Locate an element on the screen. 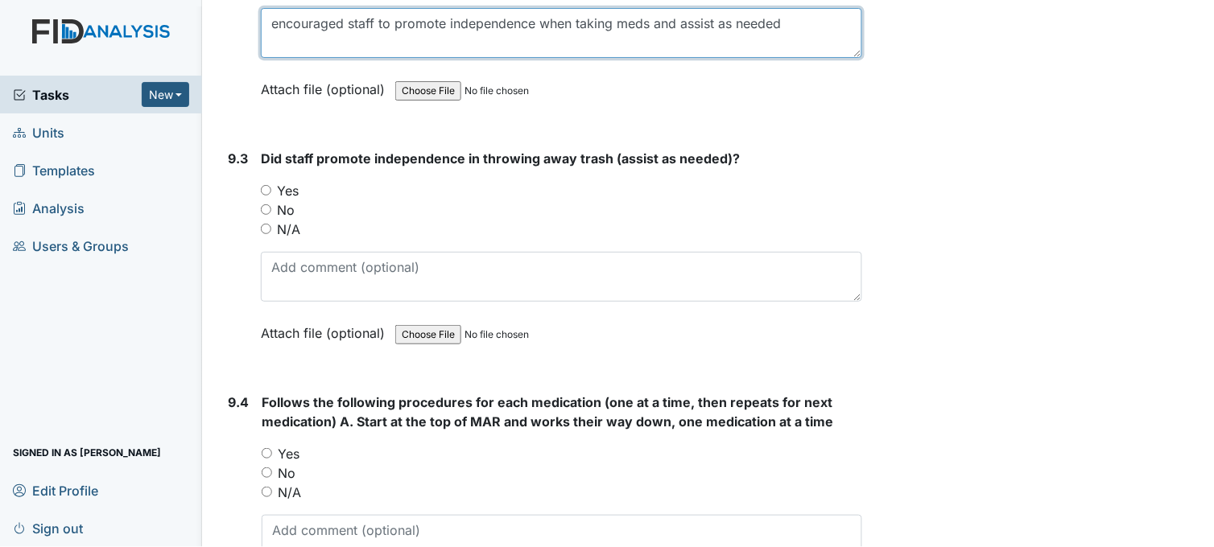 The height and width of the screenshot is (547, 1214). span: Sign out is located at coordinates (47, 528).